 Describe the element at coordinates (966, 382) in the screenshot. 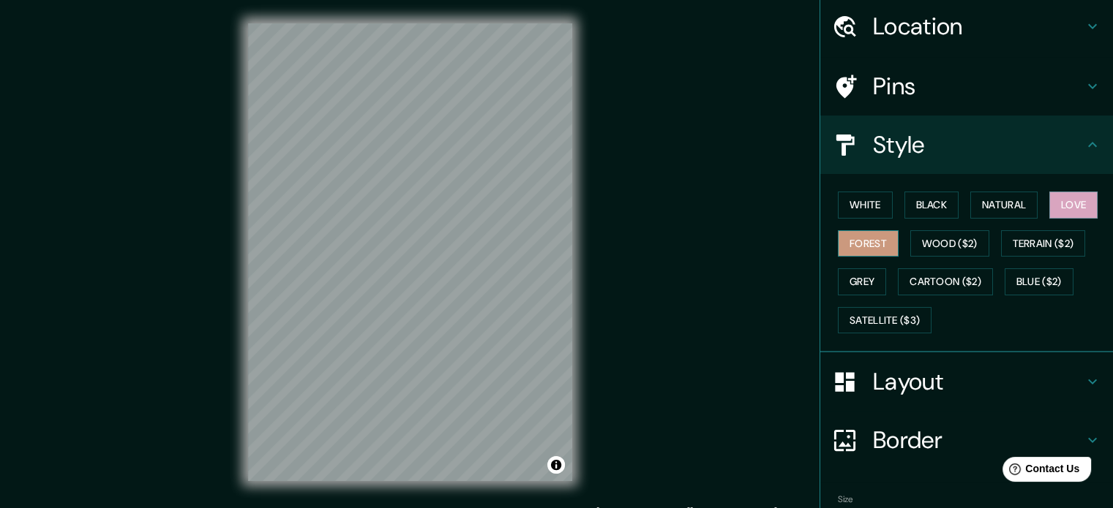

I see `div: Layout` at that location.